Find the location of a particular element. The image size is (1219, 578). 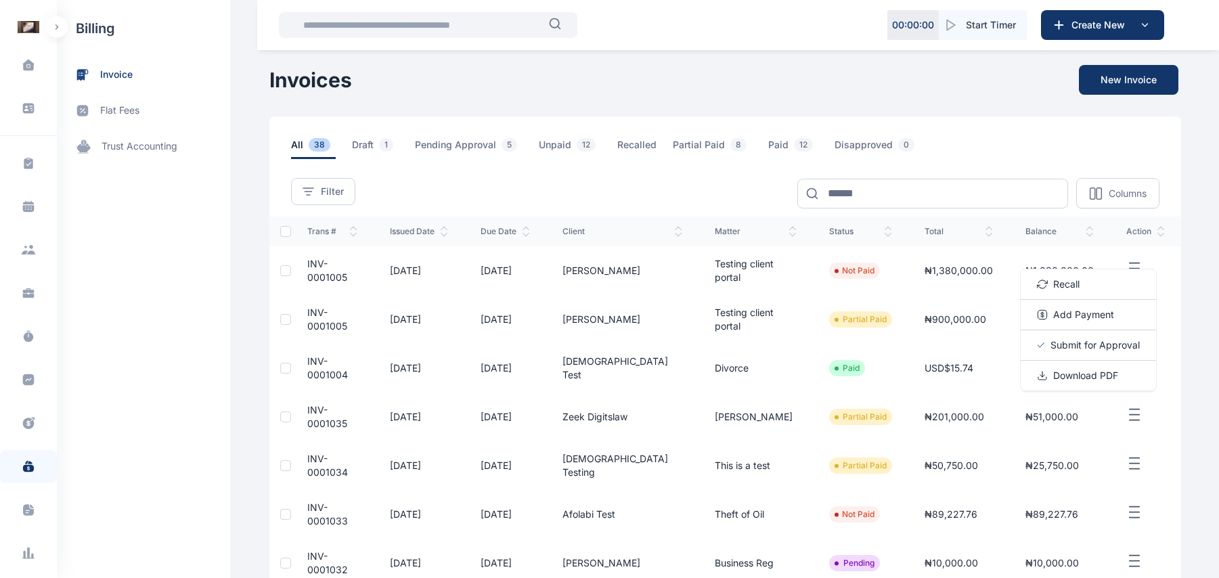

span: USD$15.74 is located at coordinates (949, 368).